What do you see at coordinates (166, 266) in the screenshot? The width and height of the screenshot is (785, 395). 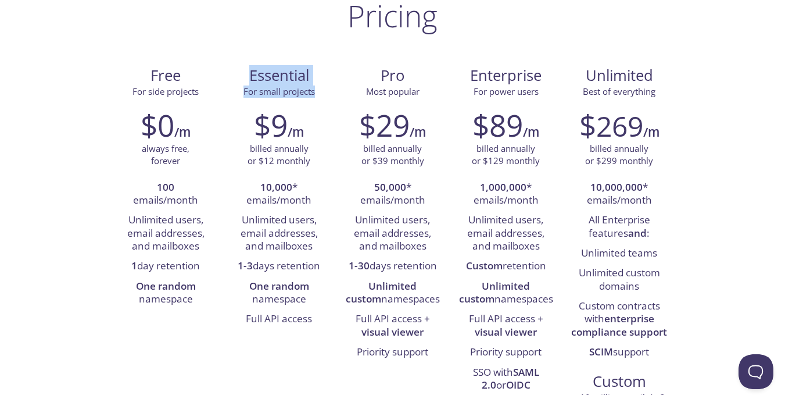 I see `li: day retention` at bounding box center [166, 266].